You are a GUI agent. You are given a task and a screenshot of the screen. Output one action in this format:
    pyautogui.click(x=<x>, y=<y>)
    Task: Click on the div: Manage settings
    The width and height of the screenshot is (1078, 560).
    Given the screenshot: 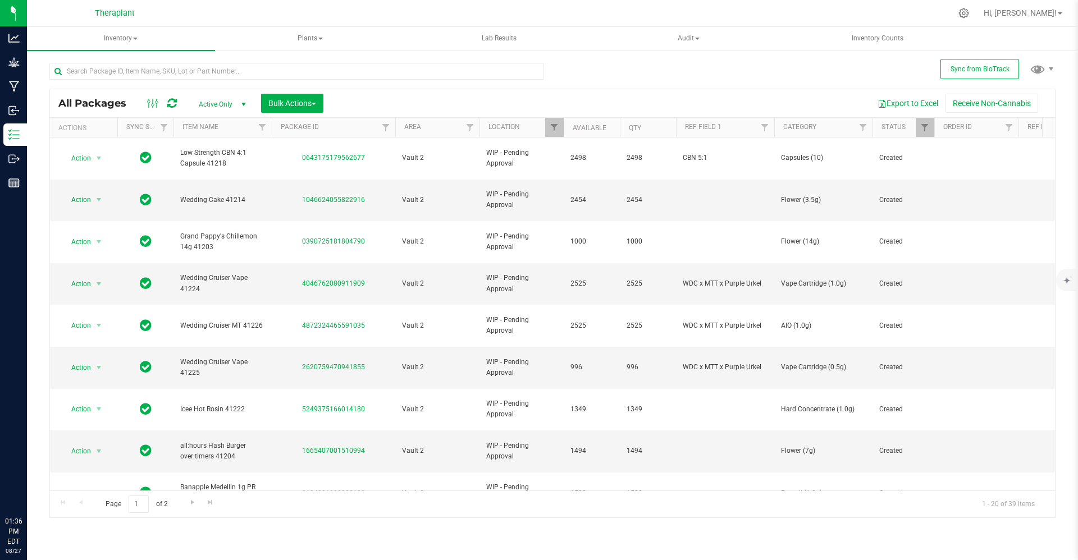 What is the action you would take?
    pyautogui.click(x=963, y=13)
    